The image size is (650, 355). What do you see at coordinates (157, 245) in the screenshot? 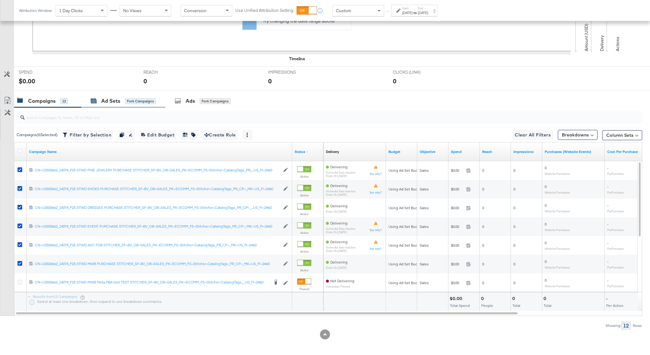
I see `a: CN~U2500662_14074_F25 STWD ASC FOB STITCHER_SF~BV_OB~SALES_PK~ECOMM_FS~Stitcher-CatalogTags_PR_CP...` at bounding box center [157, 245].